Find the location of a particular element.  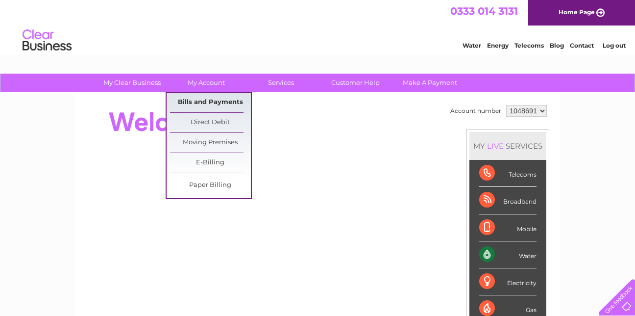

img: logo.png is located at coordinates (47, 40).